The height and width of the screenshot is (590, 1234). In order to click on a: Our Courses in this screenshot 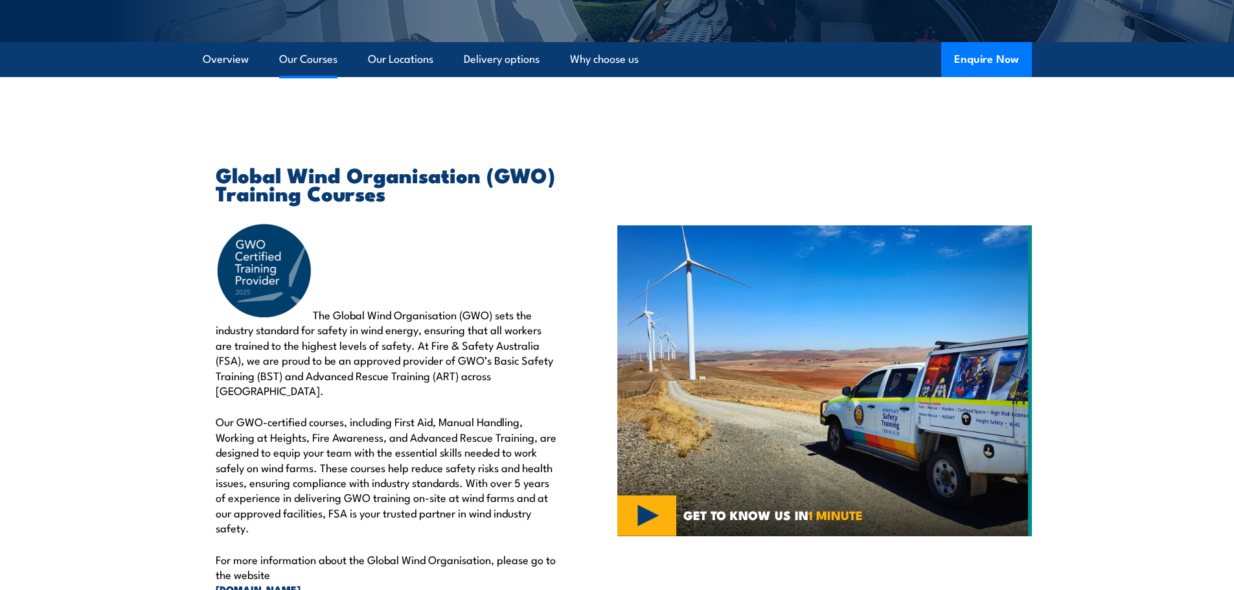, I will do `click(308, 59)`.